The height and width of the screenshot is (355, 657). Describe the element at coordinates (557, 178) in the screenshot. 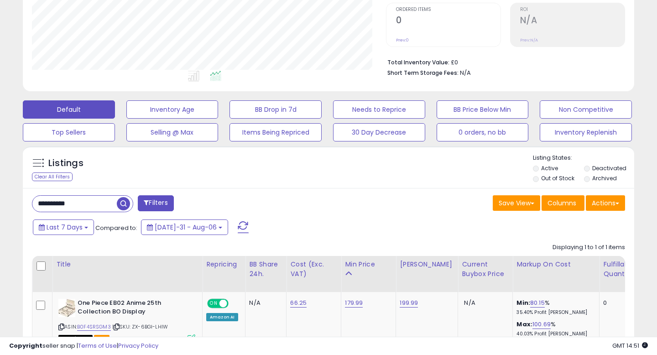

I see `label: Out of Stock` at that location.